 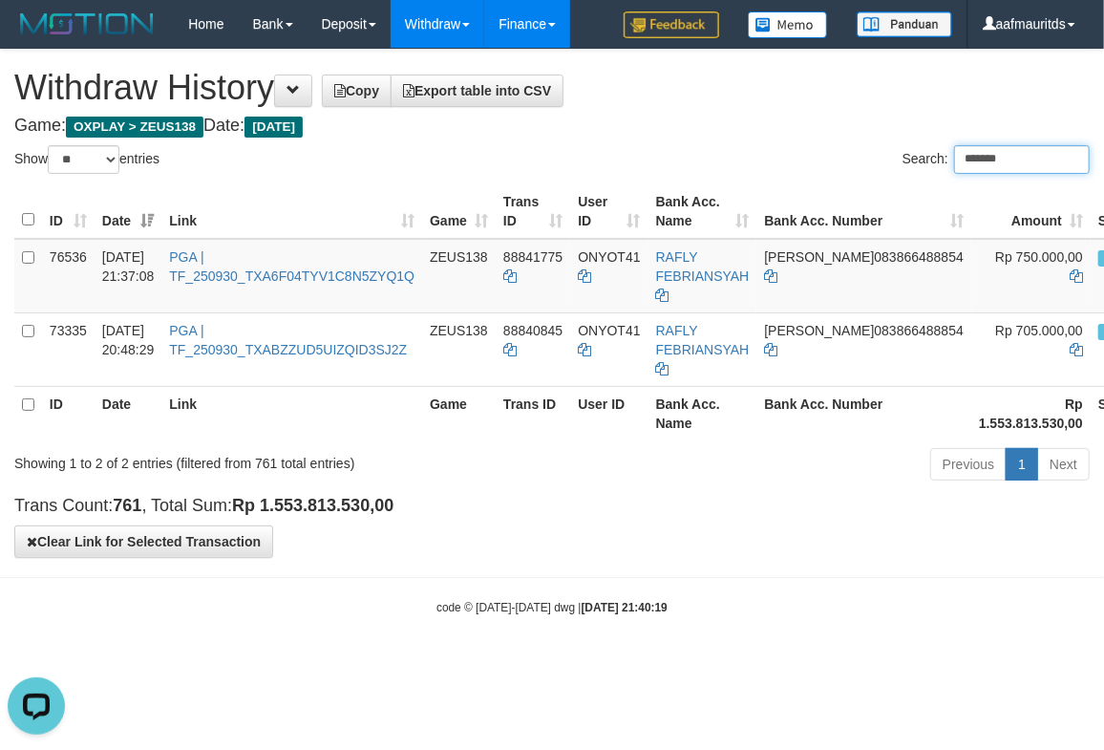 I want to click on th: User ID, so click(x=609, y=413).